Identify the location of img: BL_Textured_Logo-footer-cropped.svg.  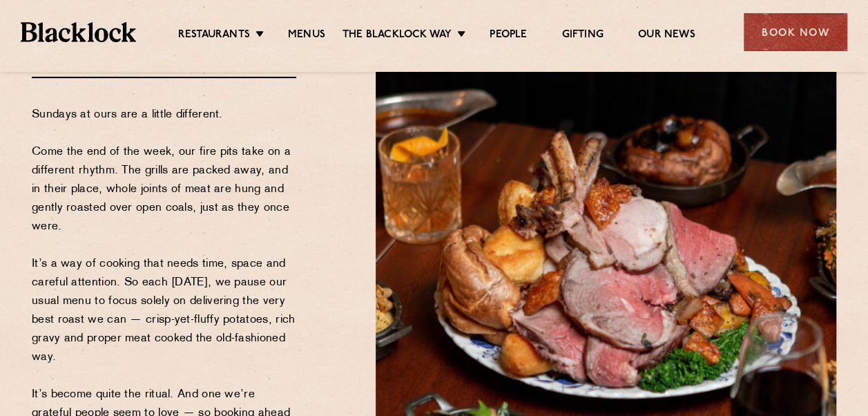
(78, 32).